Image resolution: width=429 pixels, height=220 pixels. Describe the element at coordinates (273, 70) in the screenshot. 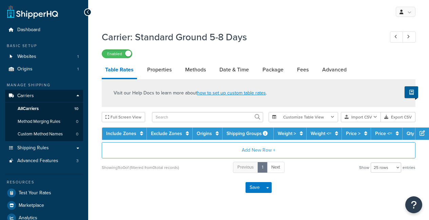

I see `a: Package` at that location.